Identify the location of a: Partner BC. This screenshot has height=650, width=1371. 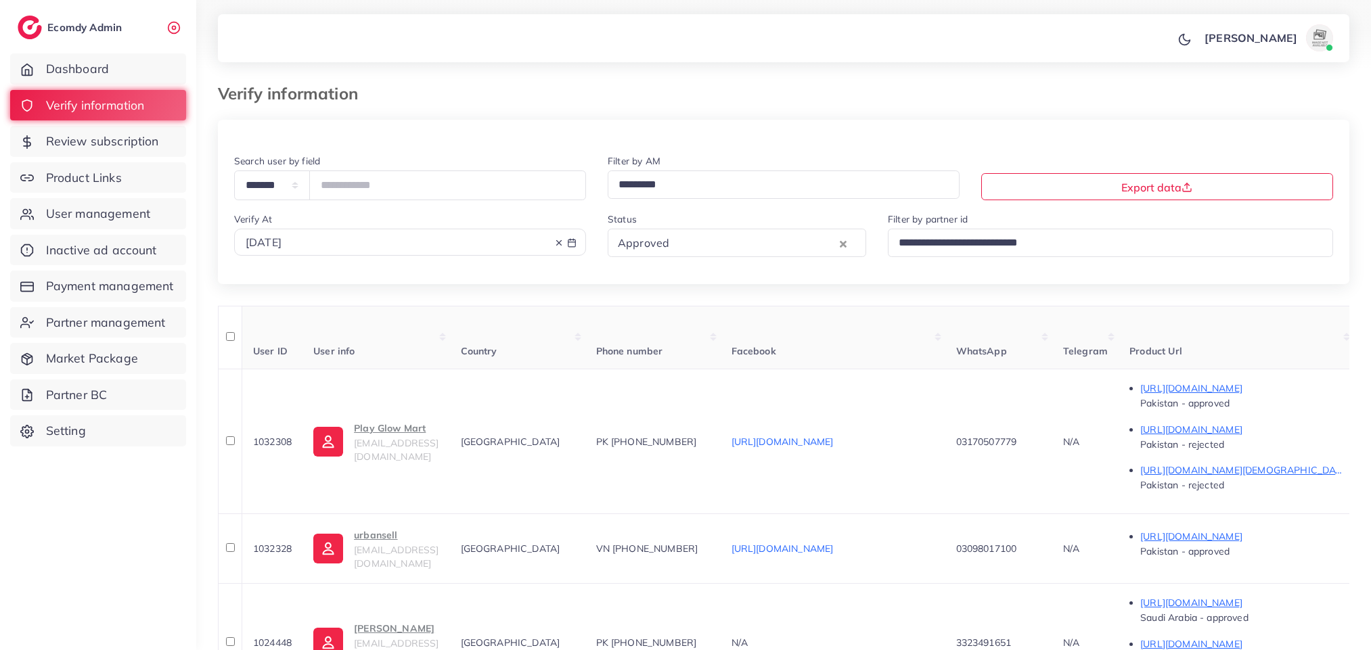
(98, 395).